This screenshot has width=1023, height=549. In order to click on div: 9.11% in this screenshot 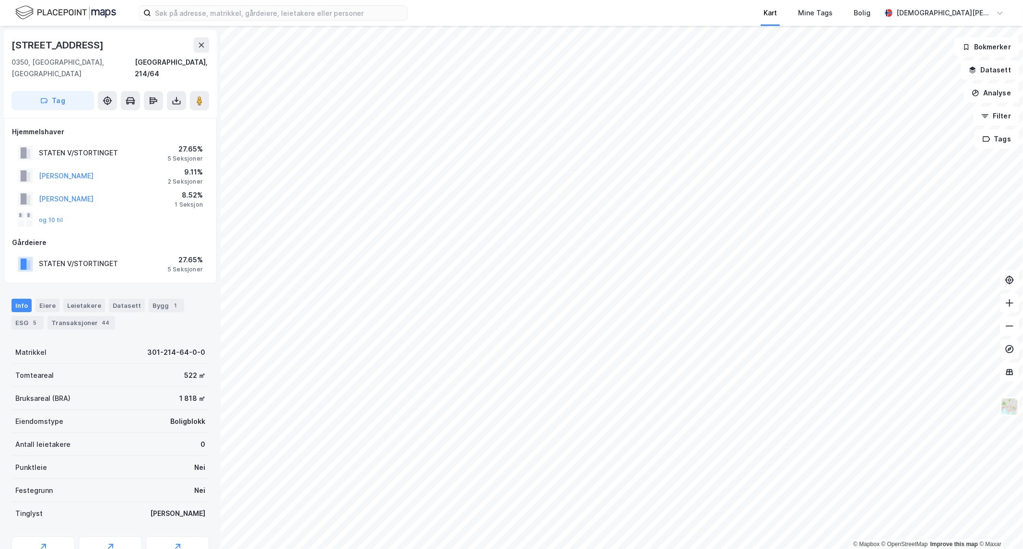, I will do `click(185, 172)`.